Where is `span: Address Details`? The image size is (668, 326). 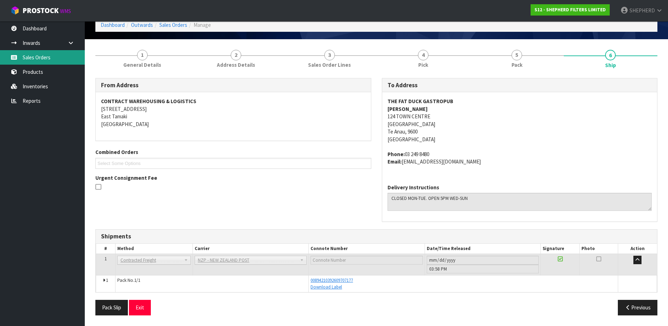
span: Address Details is located at coordinates (236, 65).